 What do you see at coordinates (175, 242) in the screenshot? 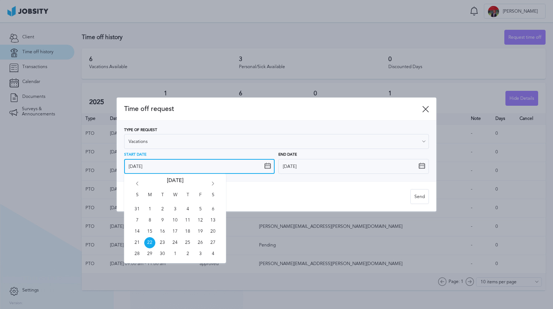
I see `span: Wed Sep 24 2025` at bounding box center [175, 242].